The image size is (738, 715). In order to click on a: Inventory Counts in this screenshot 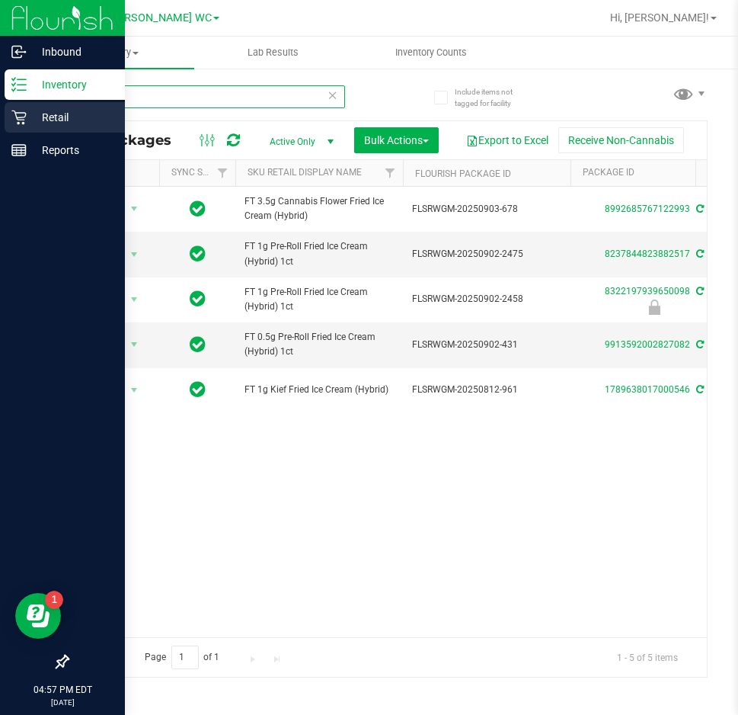, I will do `click(430, 53)`.